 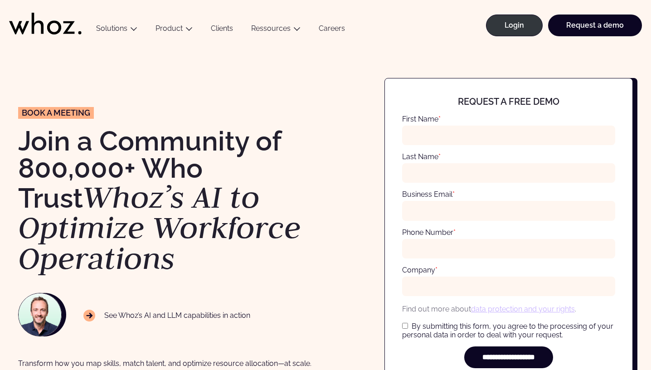 What do you see at coordinates (509, 309) in the screenshot?
I see `p: Find out more about .` at bounding box center [509, 309].